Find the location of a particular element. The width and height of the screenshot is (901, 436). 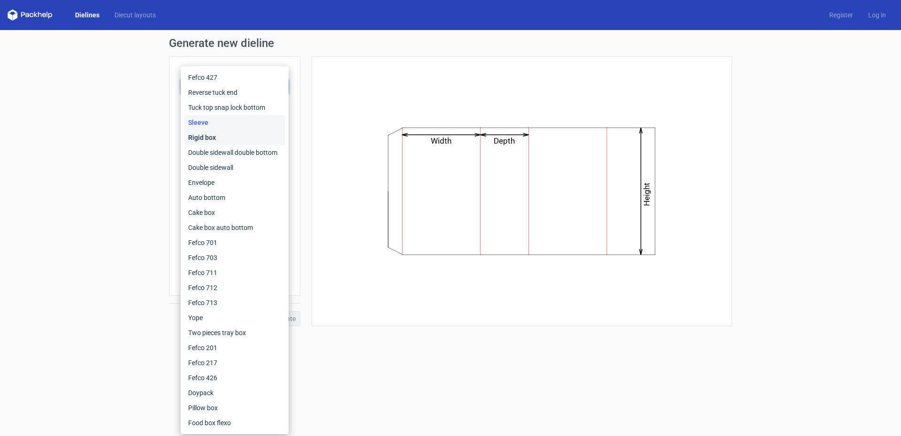

h1: Generate new dieline is located at coordinates (450, 43).